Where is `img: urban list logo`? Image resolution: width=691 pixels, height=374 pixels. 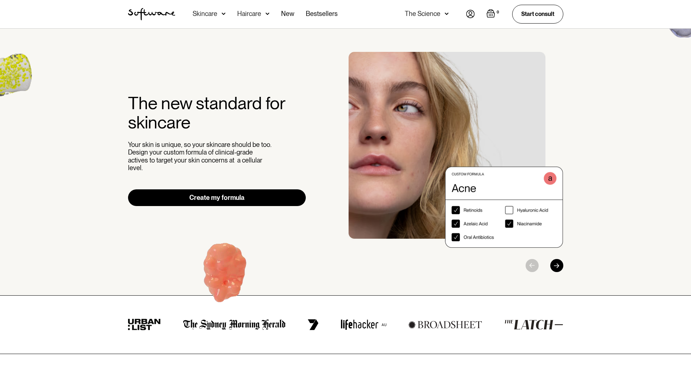
img: urban list logo is located at coordinates (144, 325).